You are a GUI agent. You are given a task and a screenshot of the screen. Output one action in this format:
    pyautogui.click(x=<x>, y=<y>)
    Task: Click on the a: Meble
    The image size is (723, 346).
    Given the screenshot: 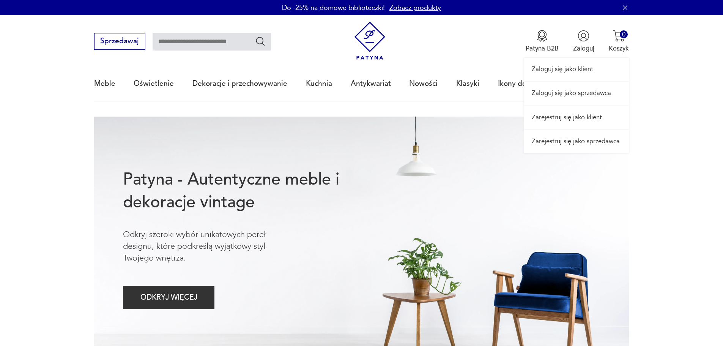 What is the action you would take?
    pyautogui.click(x=105, y=83)
    